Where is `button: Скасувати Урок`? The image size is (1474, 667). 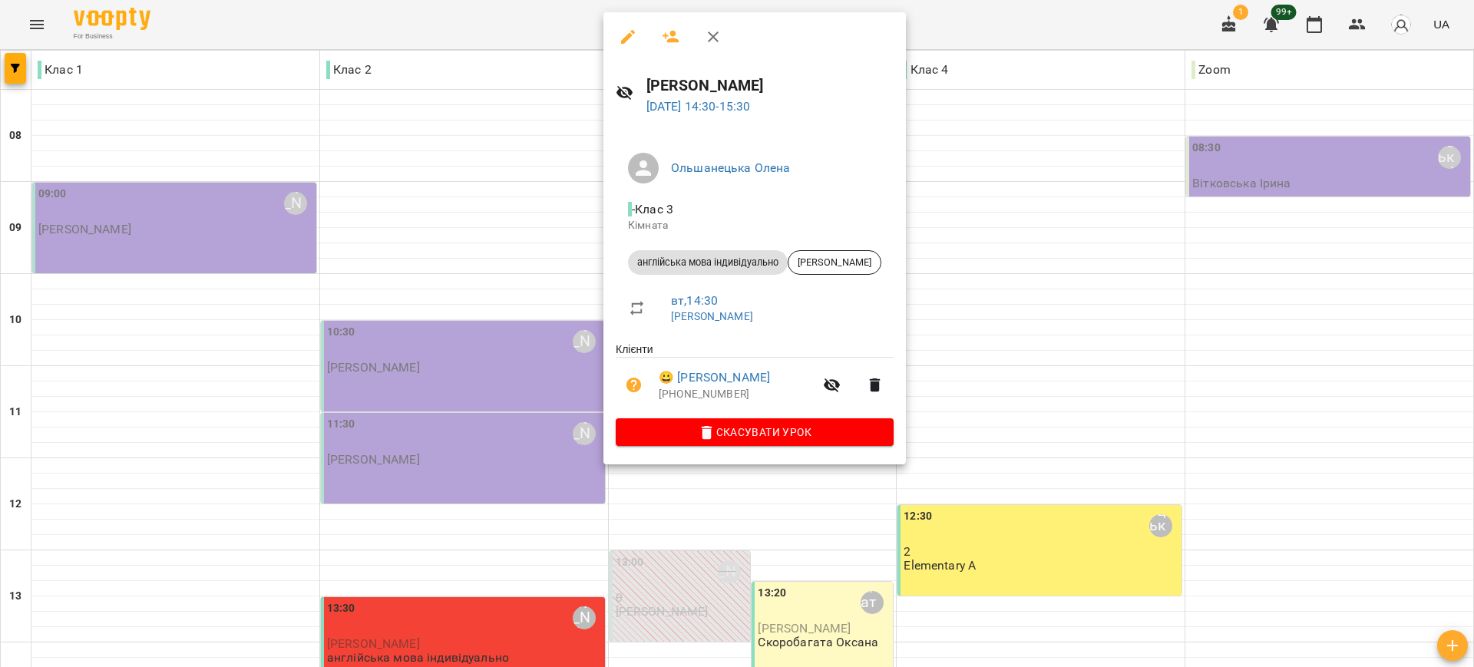
button: Скасувати Урок is located at coordinates (755, 432).